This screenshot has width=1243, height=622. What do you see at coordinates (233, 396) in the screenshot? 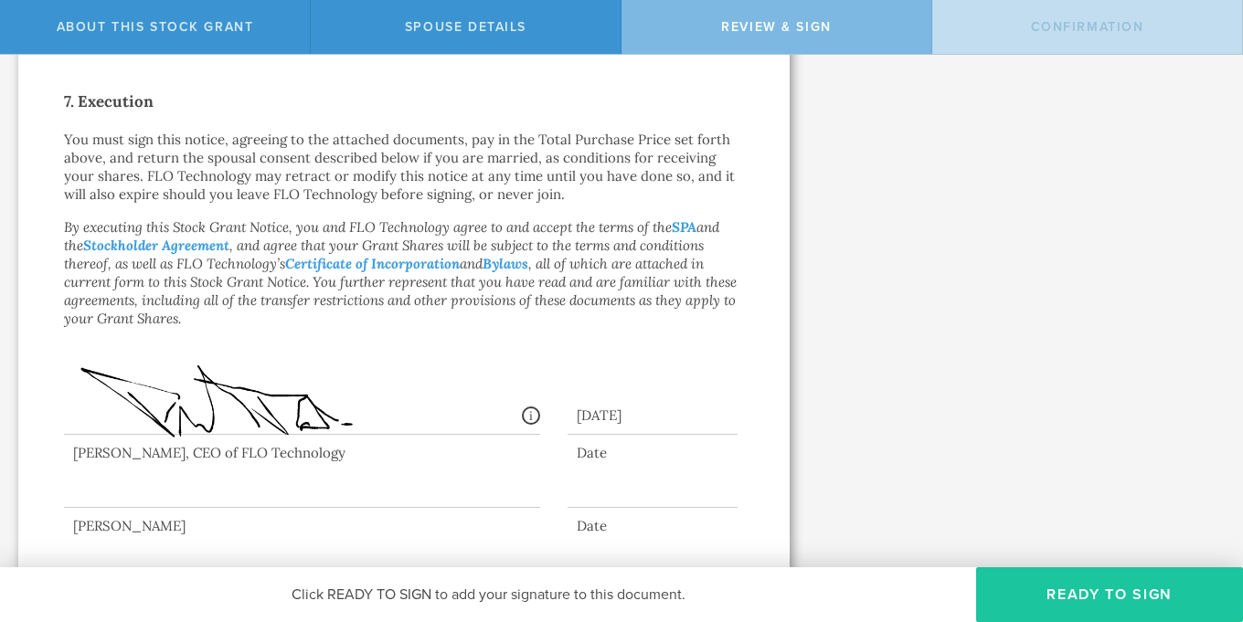
I see `img: 6TiNgBIyAETAC3SJgQa1bfJ36MBD4WRUTfvgwiutSGgEjYASMwFQQsKA2lZZ2PY2AETACRsAIGIHBIWBBbXBN5gIbASNgBIyA...` at bounding box center [233, 396].